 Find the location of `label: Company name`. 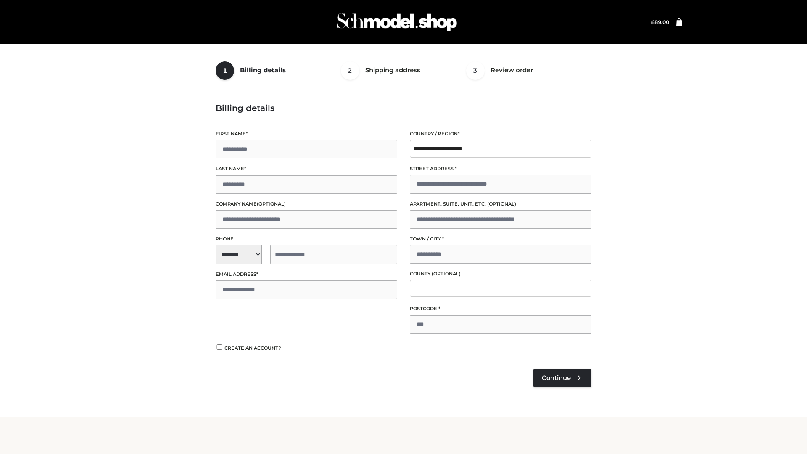

label: Company name is located at coordinates (307, 204).